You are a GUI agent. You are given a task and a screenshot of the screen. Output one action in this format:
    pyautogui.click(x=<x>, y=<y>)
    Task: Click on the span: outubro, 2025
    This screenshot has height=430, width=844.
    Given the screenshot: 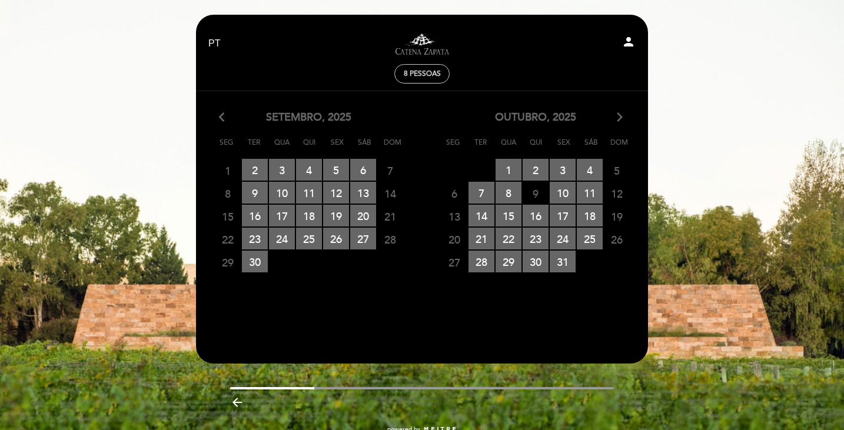 What is the action you would take?
    pyautogui.click(x=536, y=118)
    